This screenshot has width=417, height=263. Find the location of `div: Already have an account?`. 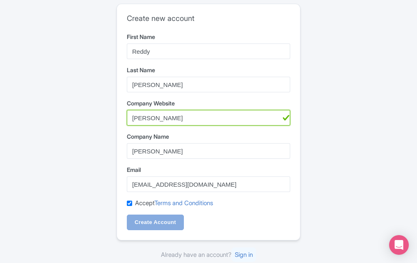

div: Already have an account? is located at coordinates (209, 255).